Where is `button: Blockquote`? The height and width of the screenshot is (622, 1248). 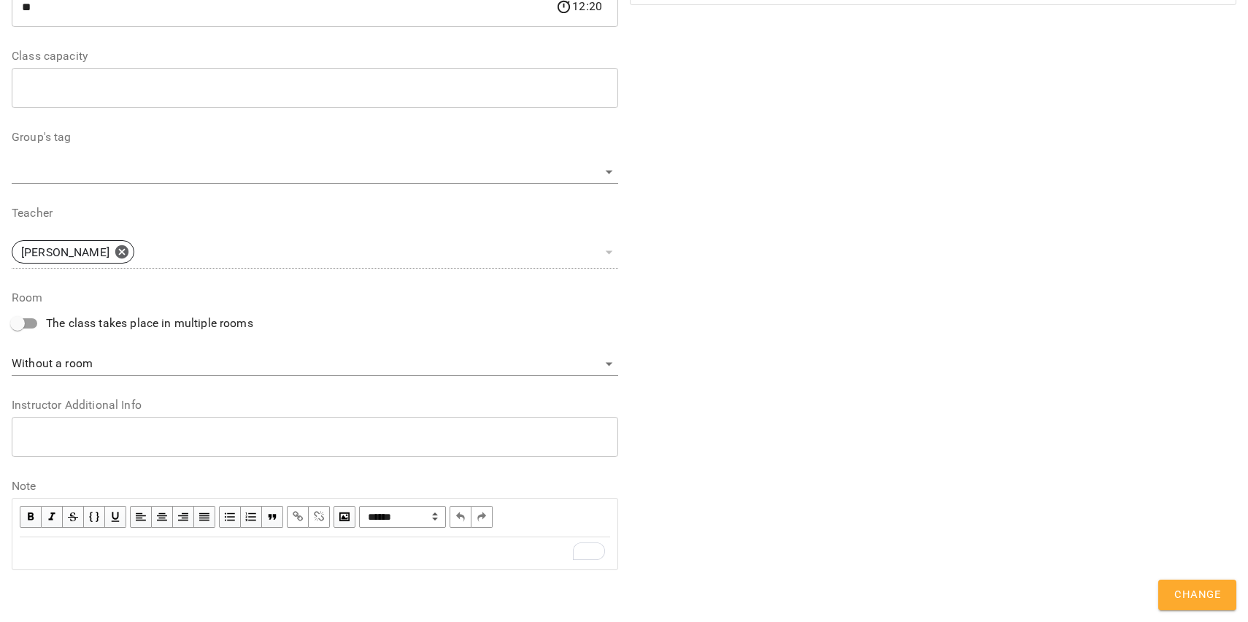
button: Blockquote is located at coordinates (272, 517).